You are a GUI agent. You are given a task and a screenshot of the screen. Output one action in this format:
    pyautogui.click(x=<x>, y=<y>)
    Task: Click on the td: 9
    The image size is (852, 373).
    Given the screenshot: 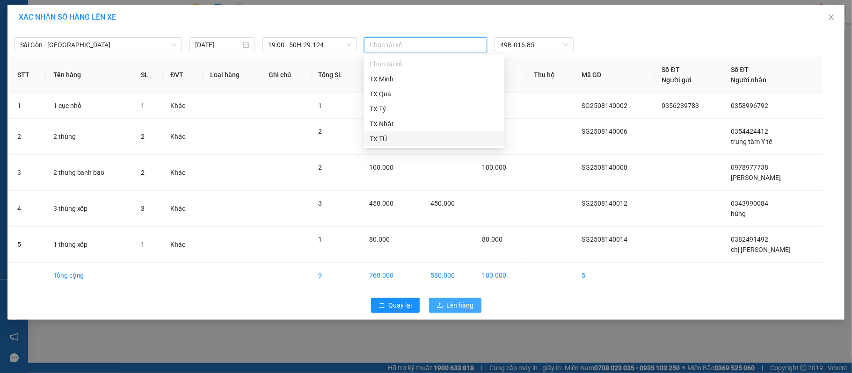 What is the action you would take?
    pyautogui.click(x=336, y=275)
    